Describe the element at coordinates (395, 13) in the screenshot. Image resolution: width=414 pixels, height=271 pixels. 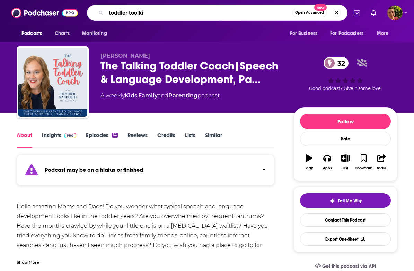
I see `img: User Profile` at that location.